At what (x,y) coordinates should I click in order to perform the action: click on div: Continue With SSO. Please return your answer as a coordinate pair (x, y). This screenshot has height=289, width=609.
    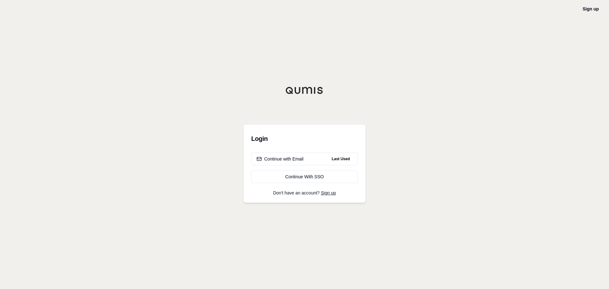
    Looking at the image, I should click on (305, 177).